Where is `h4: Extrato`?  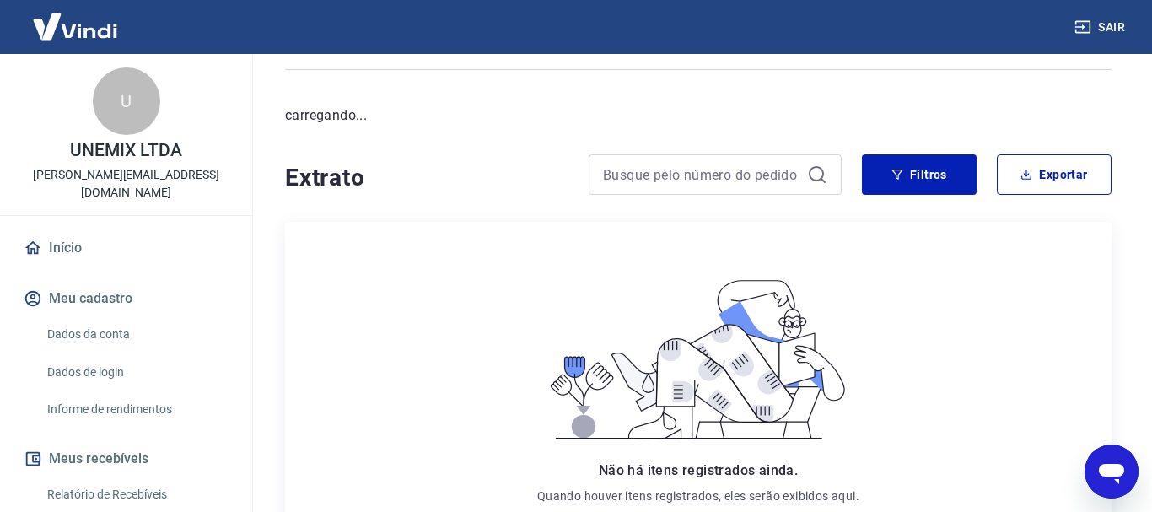
h4: Extrato is located at coordinates (427, 178).